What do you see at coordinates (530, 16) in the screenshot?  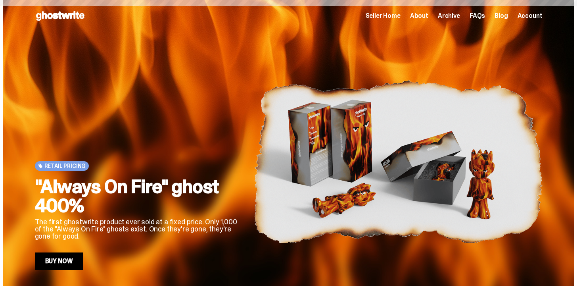 I see `span: Account` at bounding box center [530, 16].